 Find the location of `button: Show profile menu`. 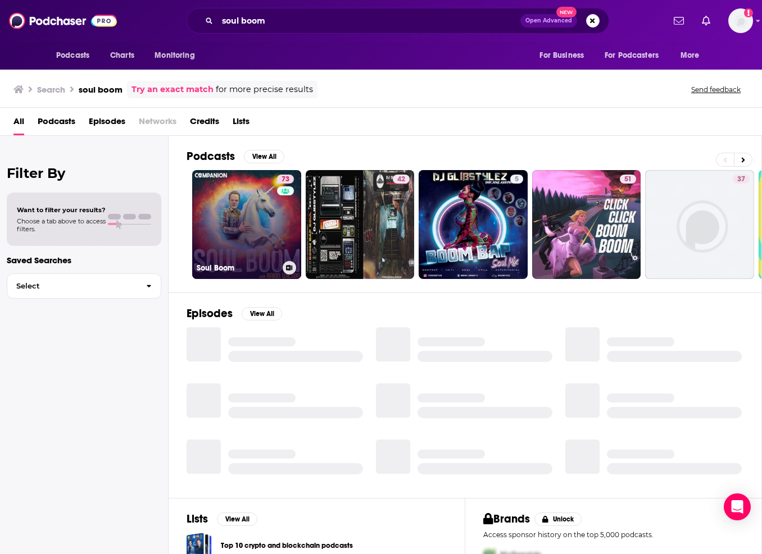

button: Show profile menu is located at coordinates (740, 21).